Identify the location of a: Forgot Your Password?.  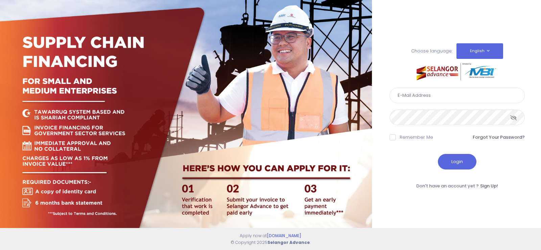
(499, 137).